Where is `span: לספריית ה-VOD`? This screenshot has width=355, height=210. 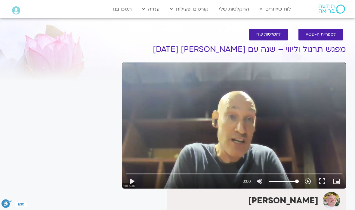 span: לספריית ה-VOD is located at coordinates (321, 34).